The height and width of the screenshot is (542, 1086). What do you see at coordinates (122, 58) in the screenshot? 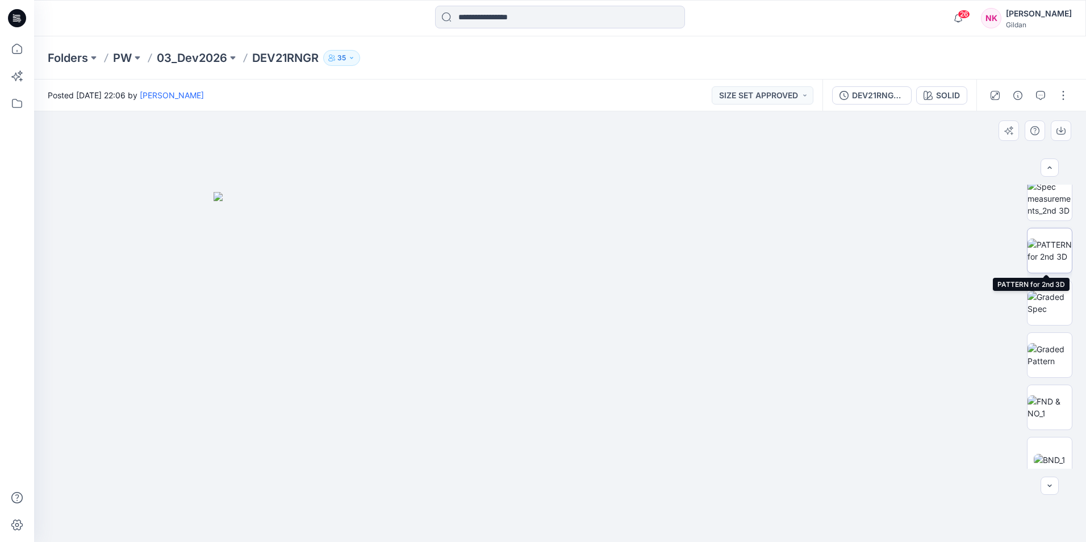
I see `p: PW` at bounding box center [122, 58].